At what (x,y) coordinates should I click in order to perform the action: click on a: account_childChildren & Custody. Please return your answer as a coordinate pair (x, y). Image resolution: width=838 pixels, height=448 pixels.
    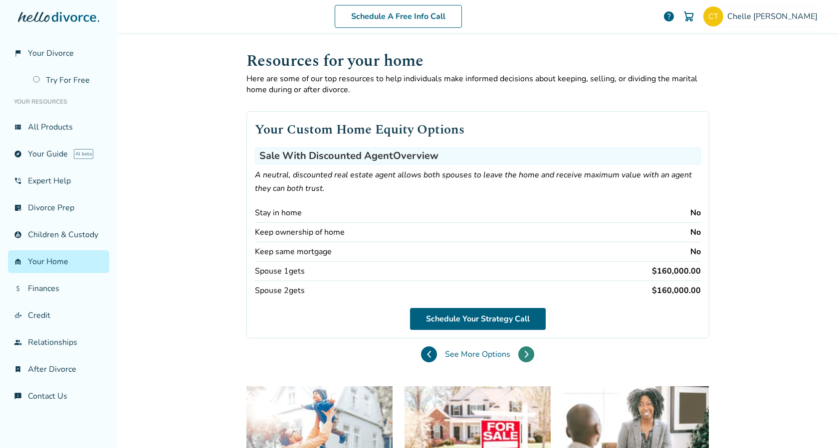
    Looking at the image, I should click on (58, 235).